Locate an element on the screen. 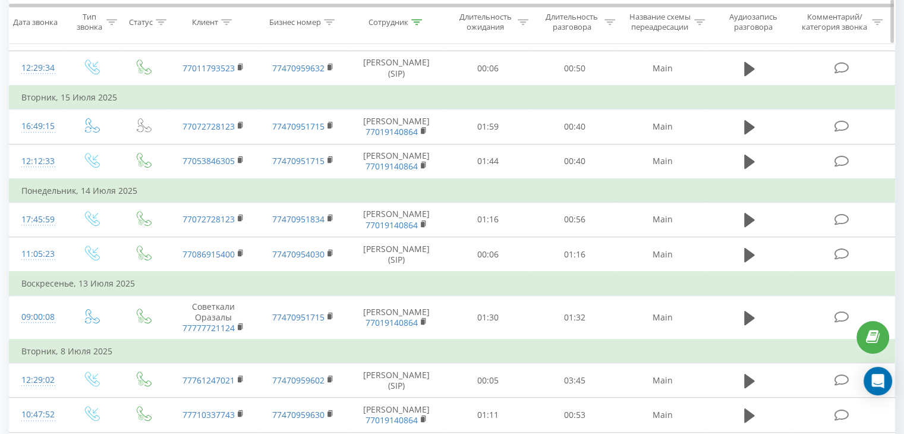  div: 12:29:02 is located at coordinates (37, 380).